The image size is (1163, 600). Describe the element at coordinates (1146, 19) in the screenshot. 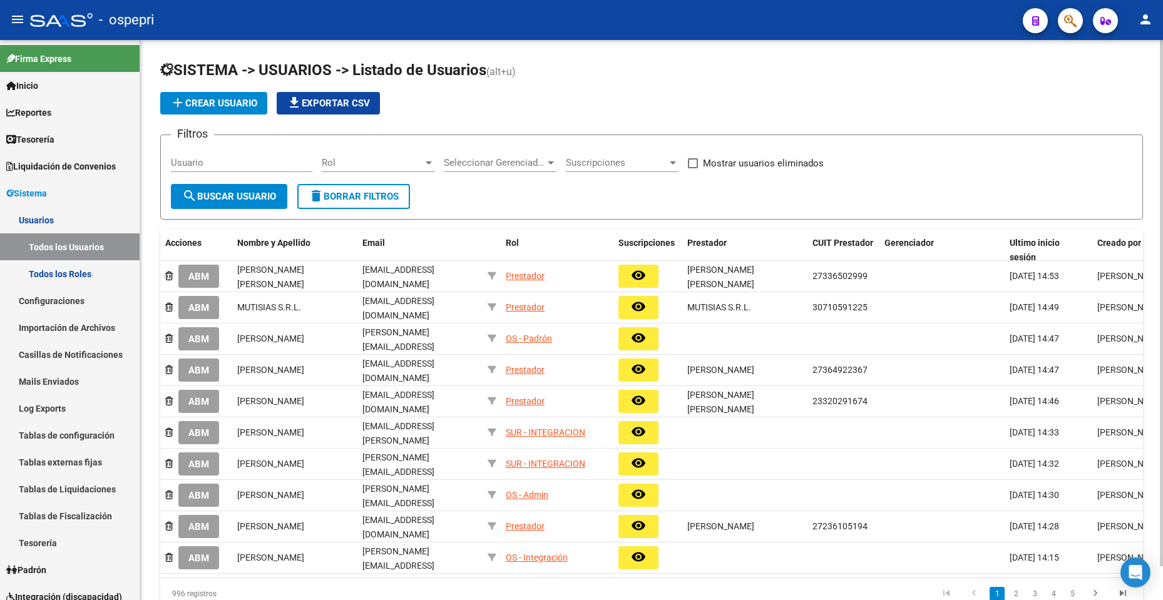

I see `mat-icon: person` at that location.